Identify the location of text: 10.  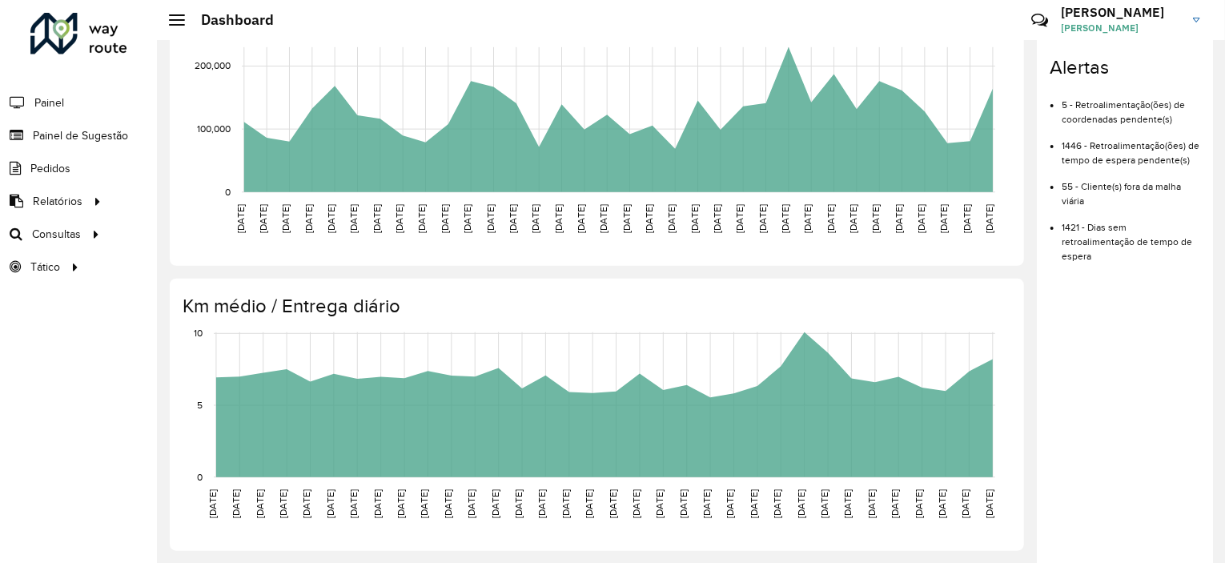
(198, 332).